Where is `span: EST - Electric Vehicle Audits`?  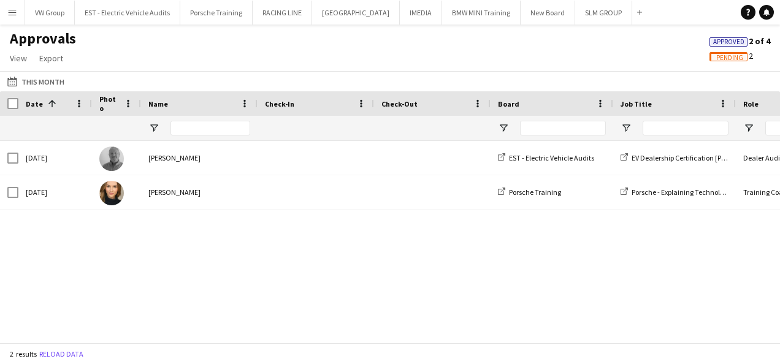 span: EST - Electric Vehicle Audits is located at coordinates (551, 158).